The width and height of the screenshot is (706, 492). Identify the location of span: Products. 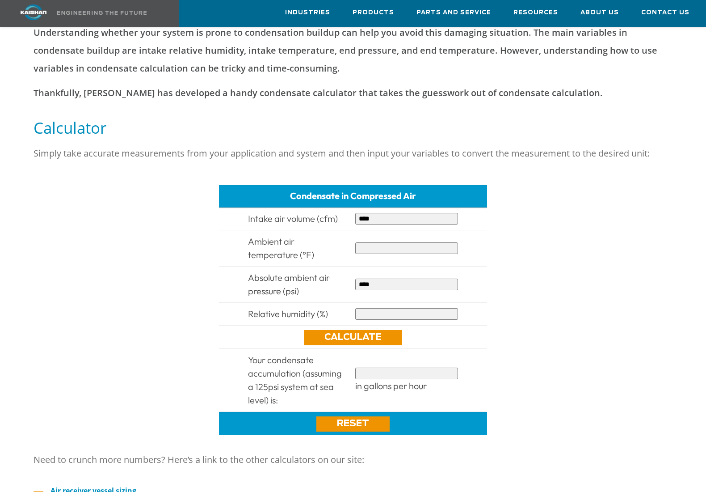
(373, 13).